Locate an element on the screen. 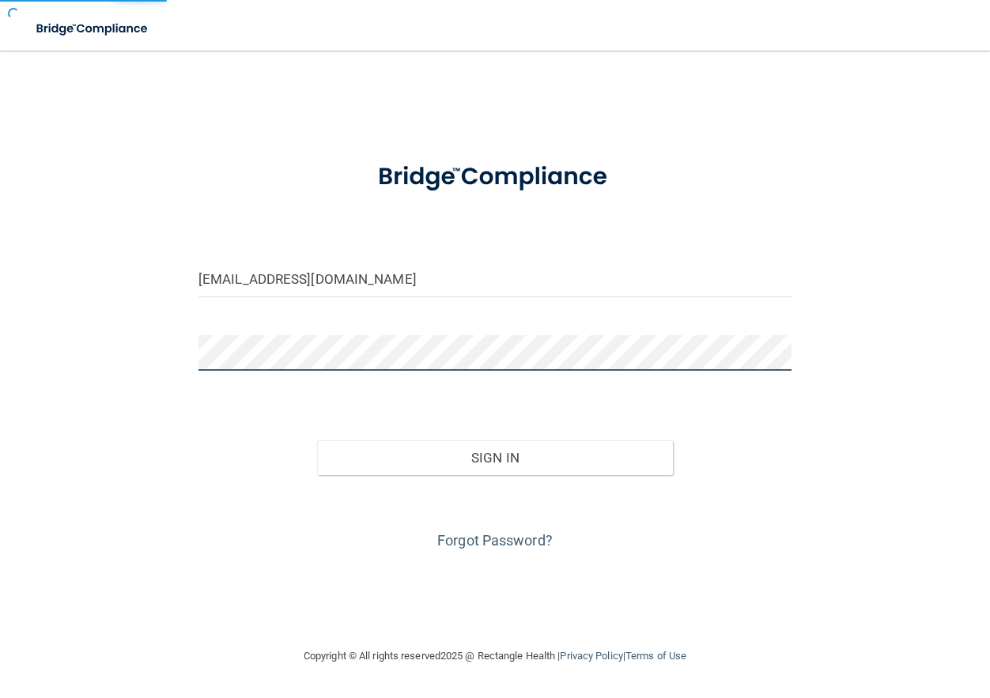  input: Email is located at coordinates (495, 279).